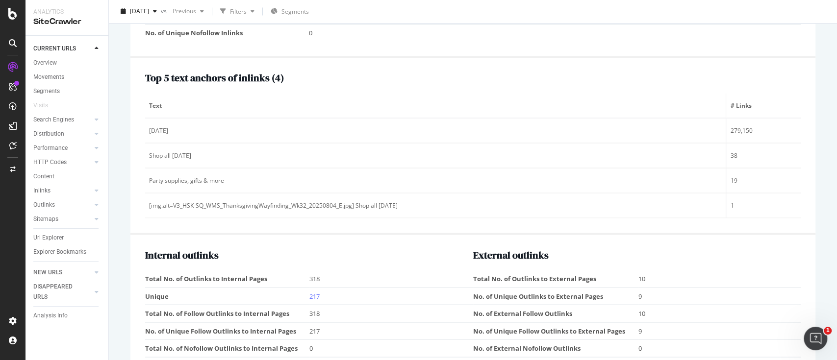  I want to click on a: DISAPPEARED URLS, so click(62, 292).